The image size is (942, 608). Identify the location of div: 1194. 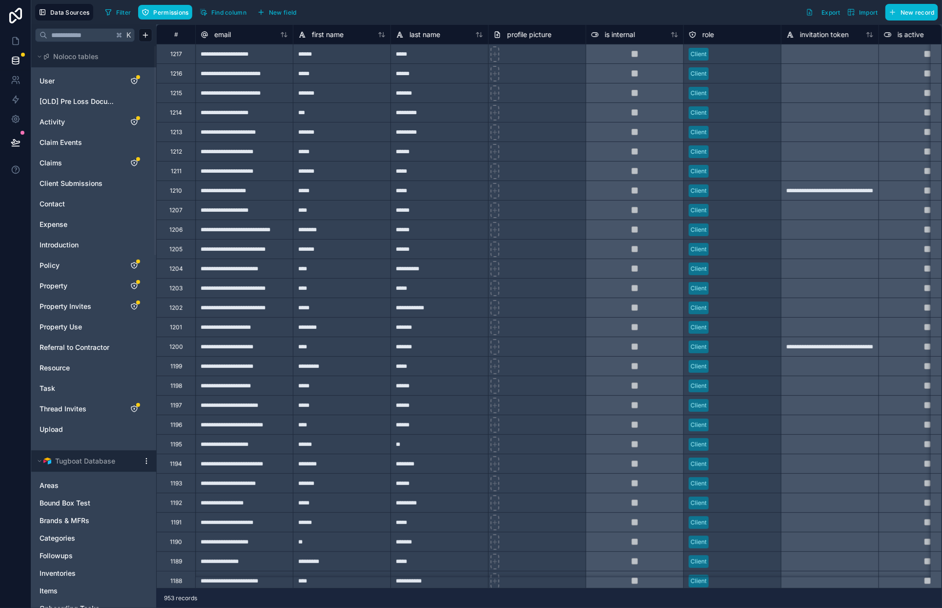
(176, 464).